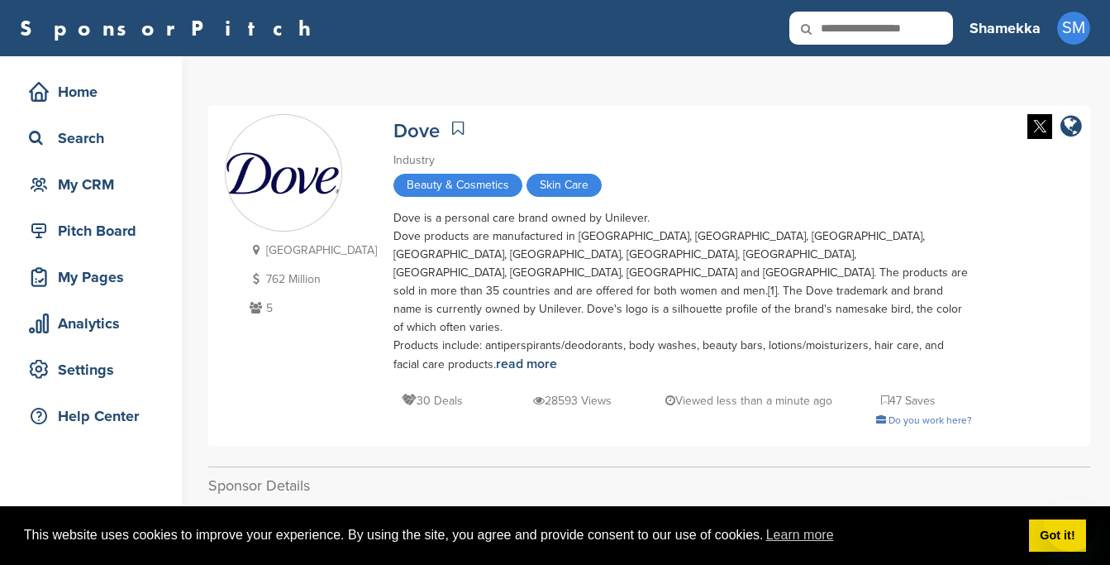 The image size is (1110, 565). What do you see at coordinates (417, 131) in the screenshot?
I see `a: Dove` at bounding box center [417, 131].